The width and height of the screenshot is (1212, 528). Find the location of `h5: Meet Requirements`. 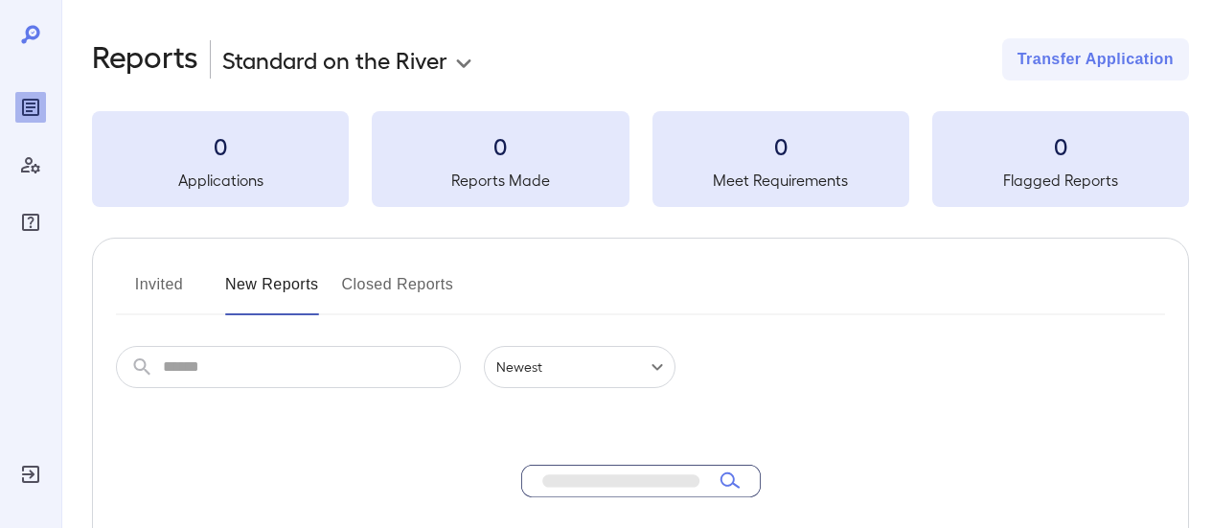

h5: Meet Requirements is located at coordinates (781, 180).